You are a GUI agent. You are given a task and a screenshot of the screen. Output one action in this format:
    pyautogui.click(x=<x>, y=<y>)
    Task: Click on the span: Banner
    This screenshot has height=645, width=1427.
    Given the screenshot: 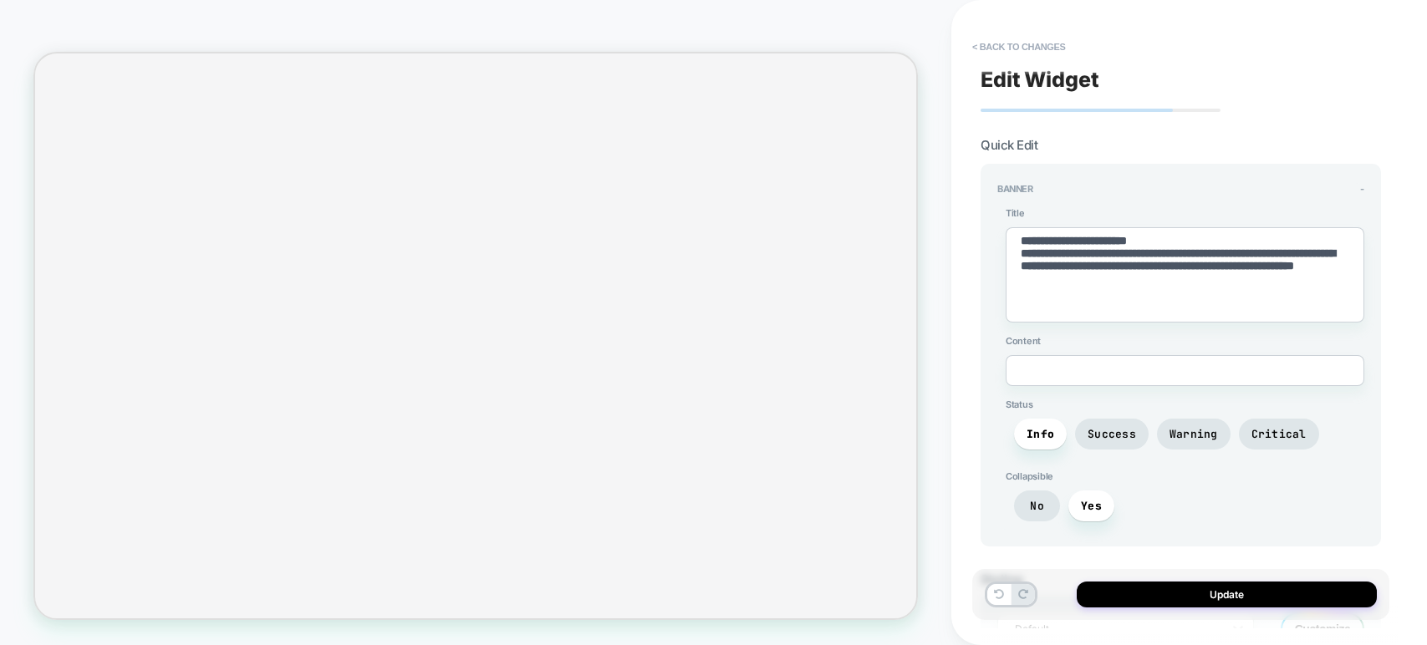 What is the action you would take?
    pyautogui.click(x=1015, y=189)
    